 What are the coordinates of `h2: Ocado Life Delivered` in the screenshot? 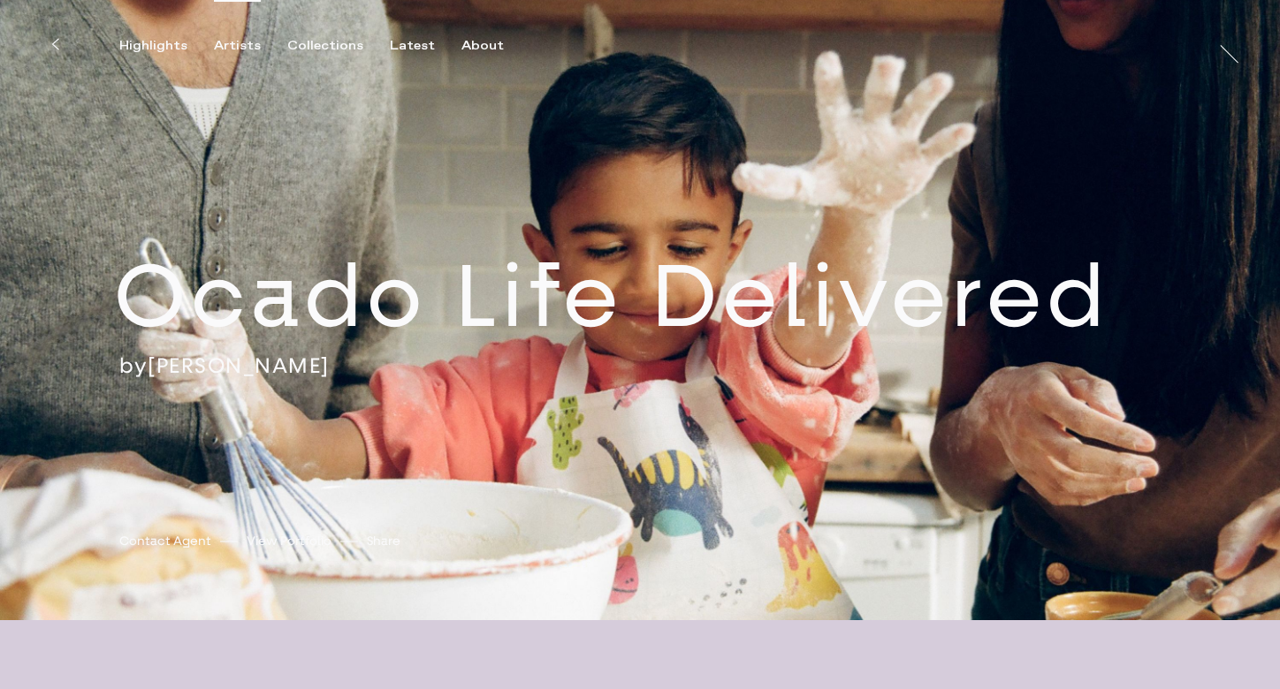 It's located at (671, 297).